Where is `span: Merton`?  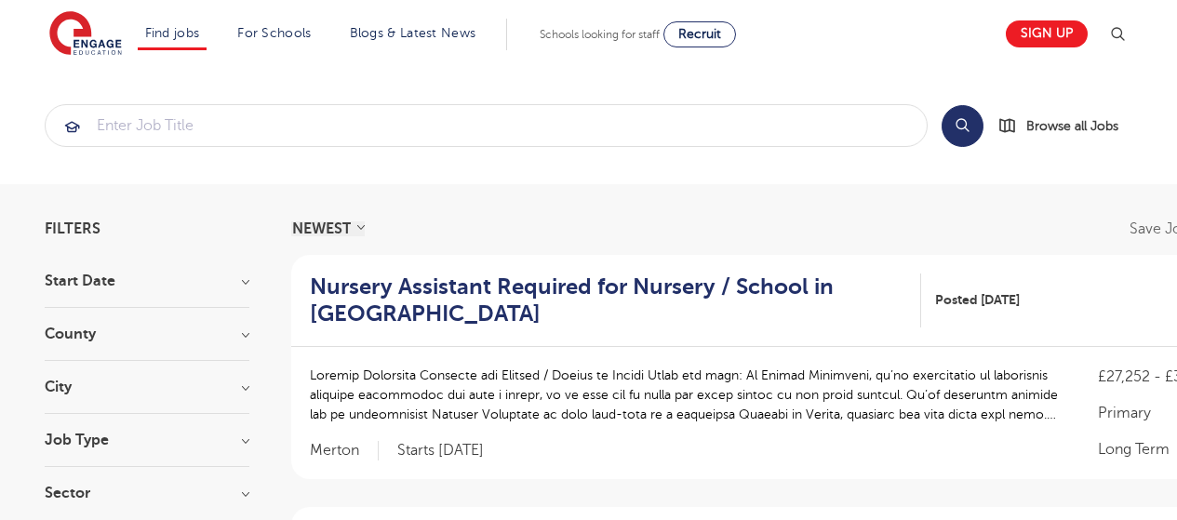 span: Merton is located at coordinates (344, 450).